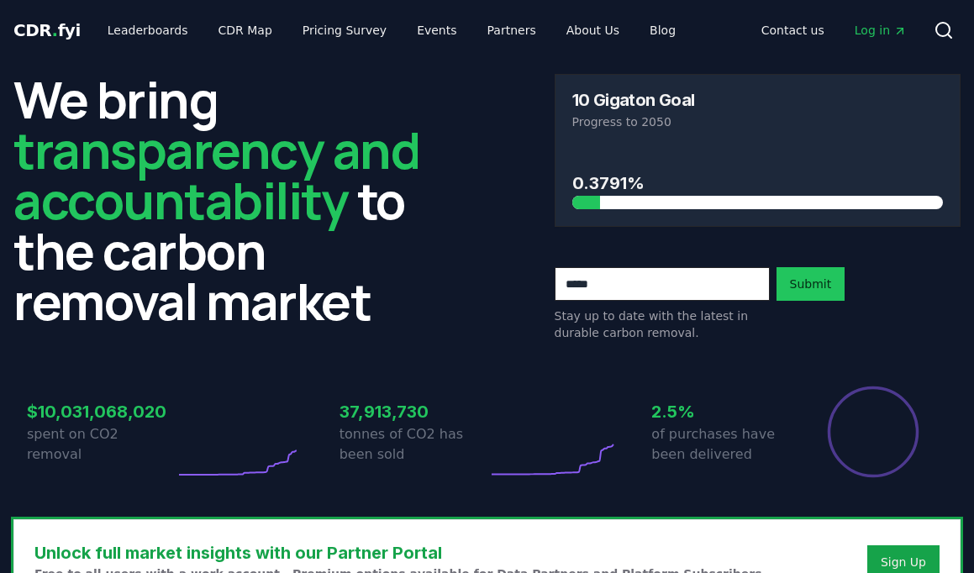  Describe the element at coordinates (758, 122) in the screenshot. I see `p: Progress to 2050` at that location.